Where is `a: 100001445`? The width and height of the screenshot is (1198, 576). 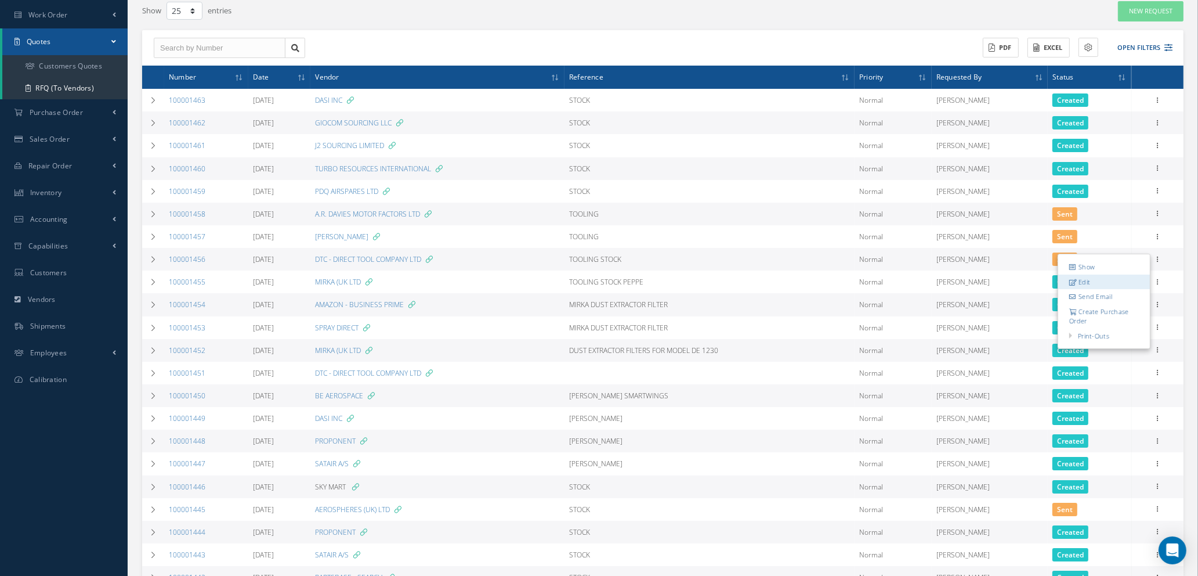 a: 100001445 is located at coordinates (187, 509).